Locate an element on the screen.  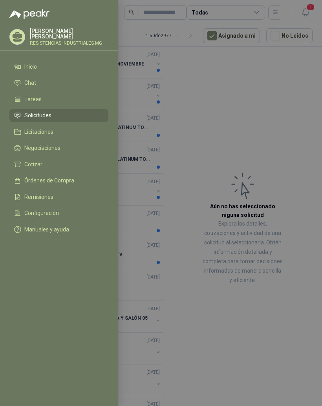
span: Chat is located at coordinates (30, 83).